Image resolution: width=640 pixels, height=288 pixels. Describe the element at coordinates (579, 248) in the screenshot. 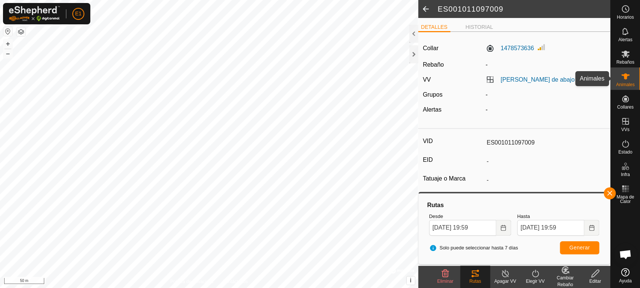

I see `button: Generar` at that location.